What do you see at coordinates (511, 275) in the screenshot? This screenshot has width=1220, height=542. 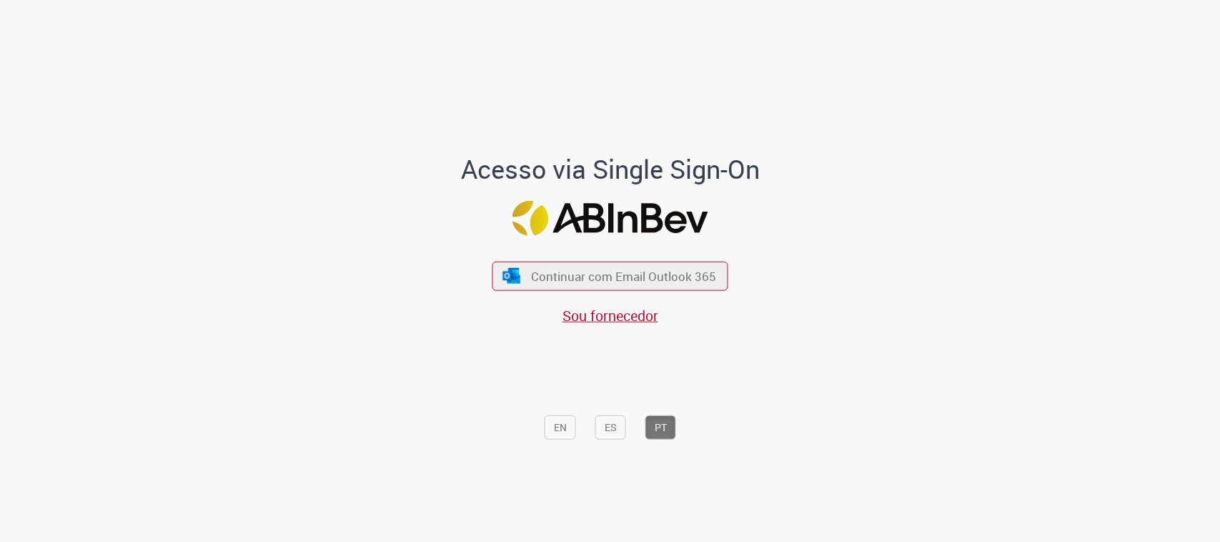 I see `img: ícone Azure/Microsoft 360` at bounding box center [511, 275].